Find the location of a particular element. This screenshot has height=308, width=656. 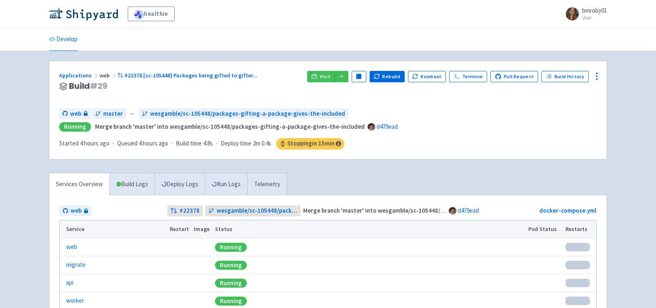

a: master is located at coordinates (109, 114).